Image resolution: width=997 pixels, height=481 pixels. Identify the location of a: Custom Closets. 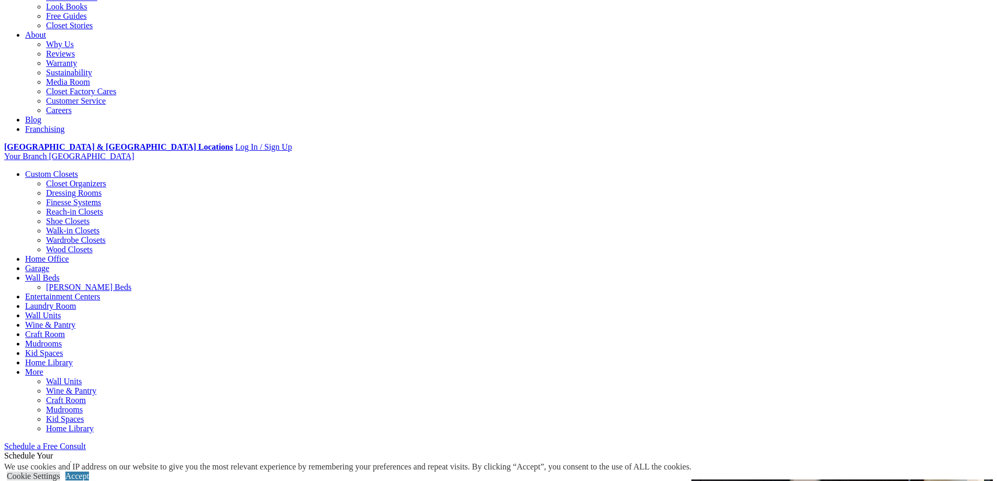
(51, 174).